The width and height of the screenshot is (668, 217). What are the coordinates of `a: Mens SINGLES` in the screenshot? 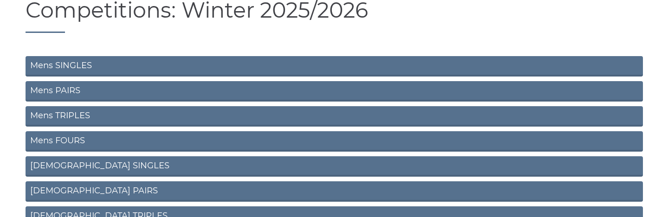 It's located at (334, 66).